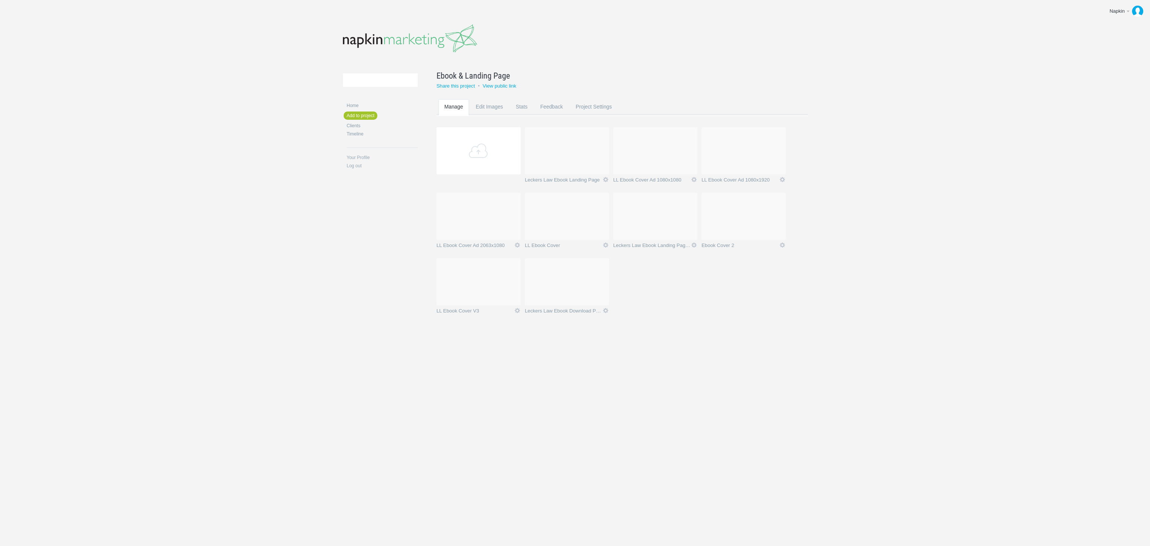  Describe the element at coordinates (473, 76) in the screenshot. I see `span: Ebook & Landing Page` at that location.